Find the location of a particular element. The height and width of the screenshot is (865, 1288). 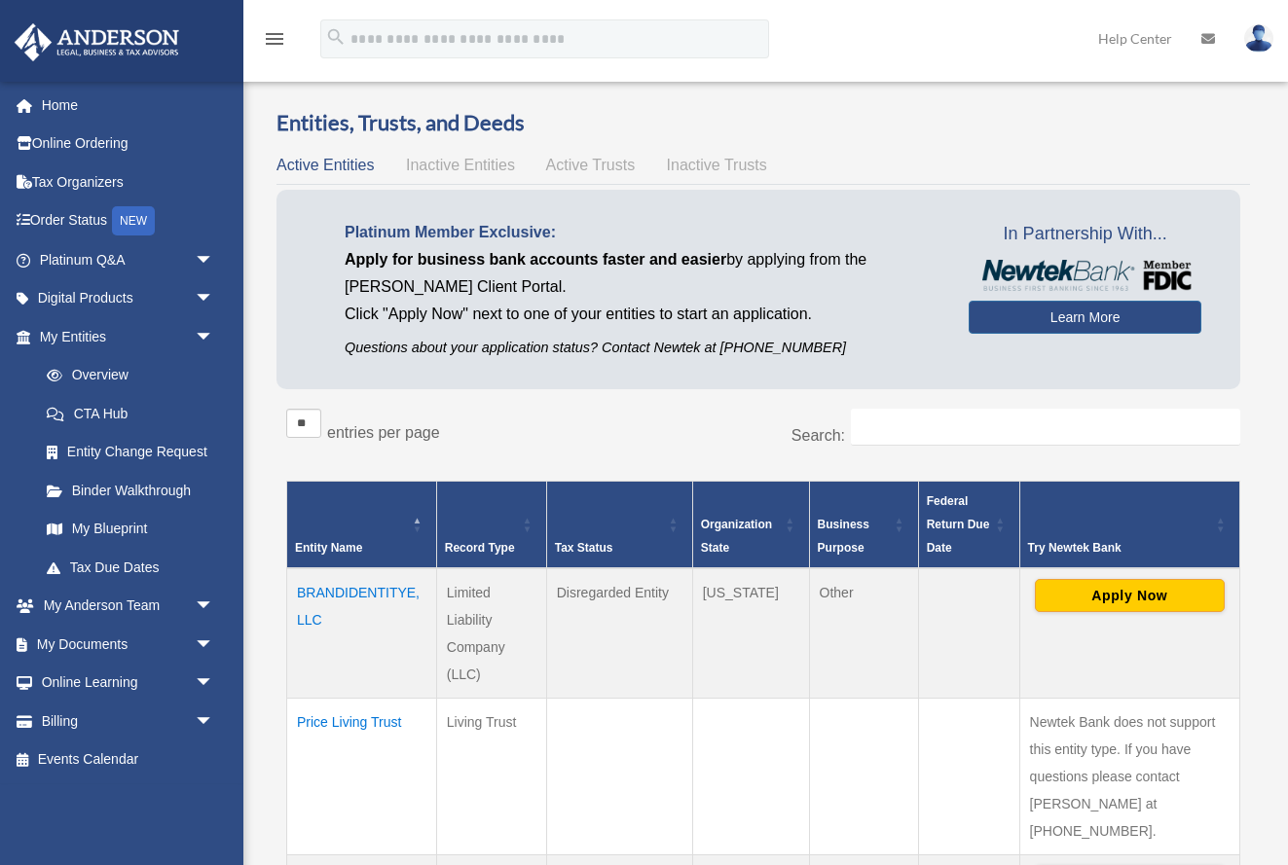

button: Apply Now is located at coordinates (1129, 596).